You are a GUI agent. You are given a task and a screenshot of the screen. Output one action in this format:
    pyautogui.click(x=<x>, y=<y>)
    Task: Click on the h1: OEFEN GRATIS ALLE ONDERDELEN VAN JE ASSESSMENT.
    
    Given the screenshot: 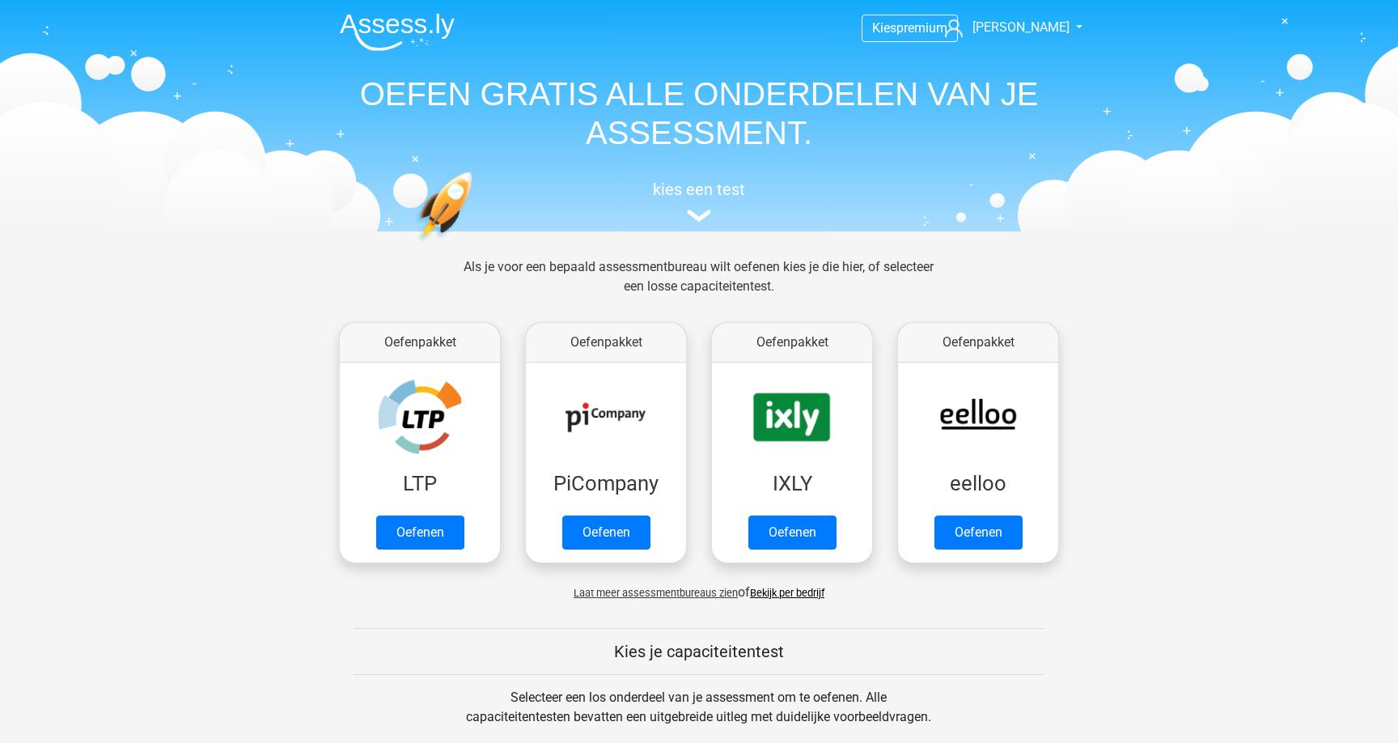 What is the action you would take?
    pyautogui.click(x=699, y=113)
    